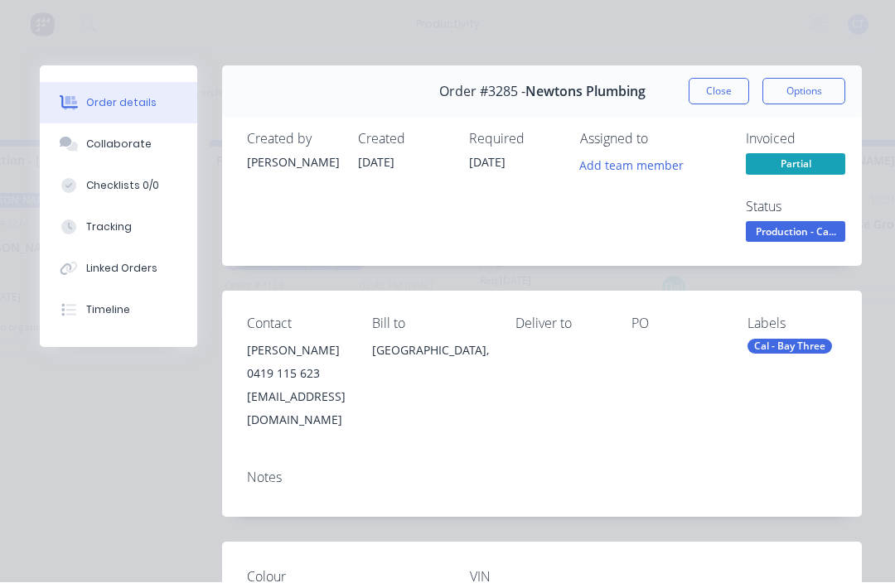 The width and height of the screenshot is (895, 583). What do you see at coordinates (119, 269) in the screenshot?
I see `button: Linked Orders` at bounding box center [119, 269].